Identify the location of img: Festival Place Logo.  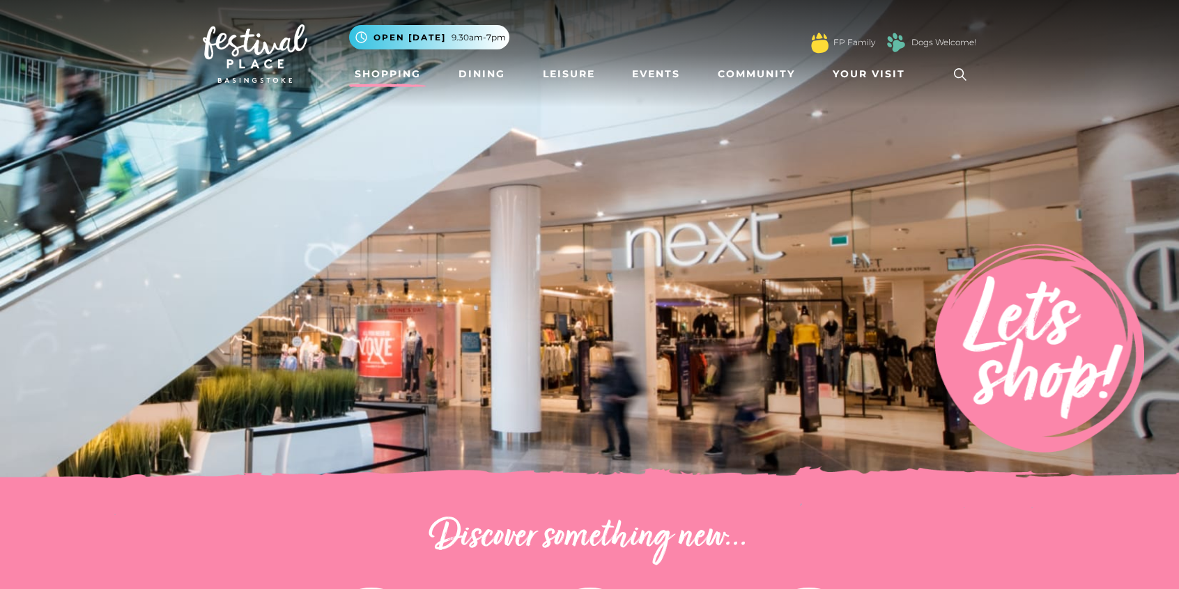
(255, 54).